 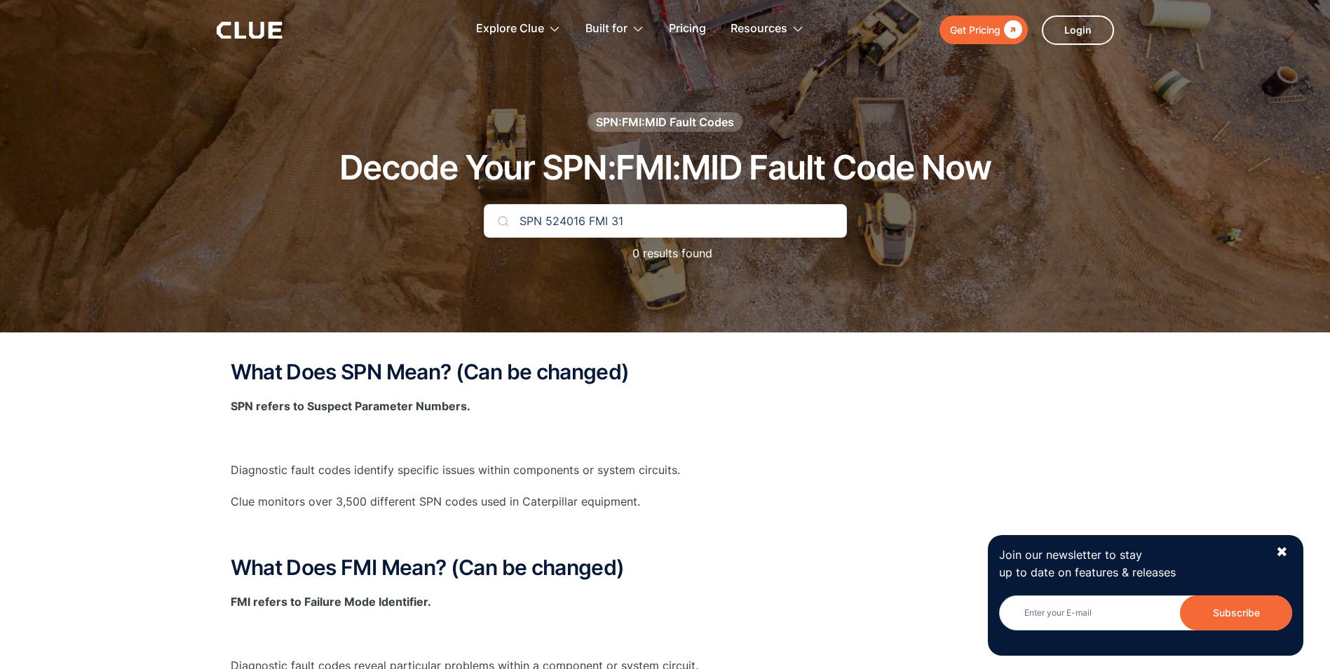 What do you see at coordinates (665, 501) in the screenshot?
I see `p: Clue monitors over 3,500 different SPN codes used in Caterpillar equipment.` at bounding box center [665, 501].